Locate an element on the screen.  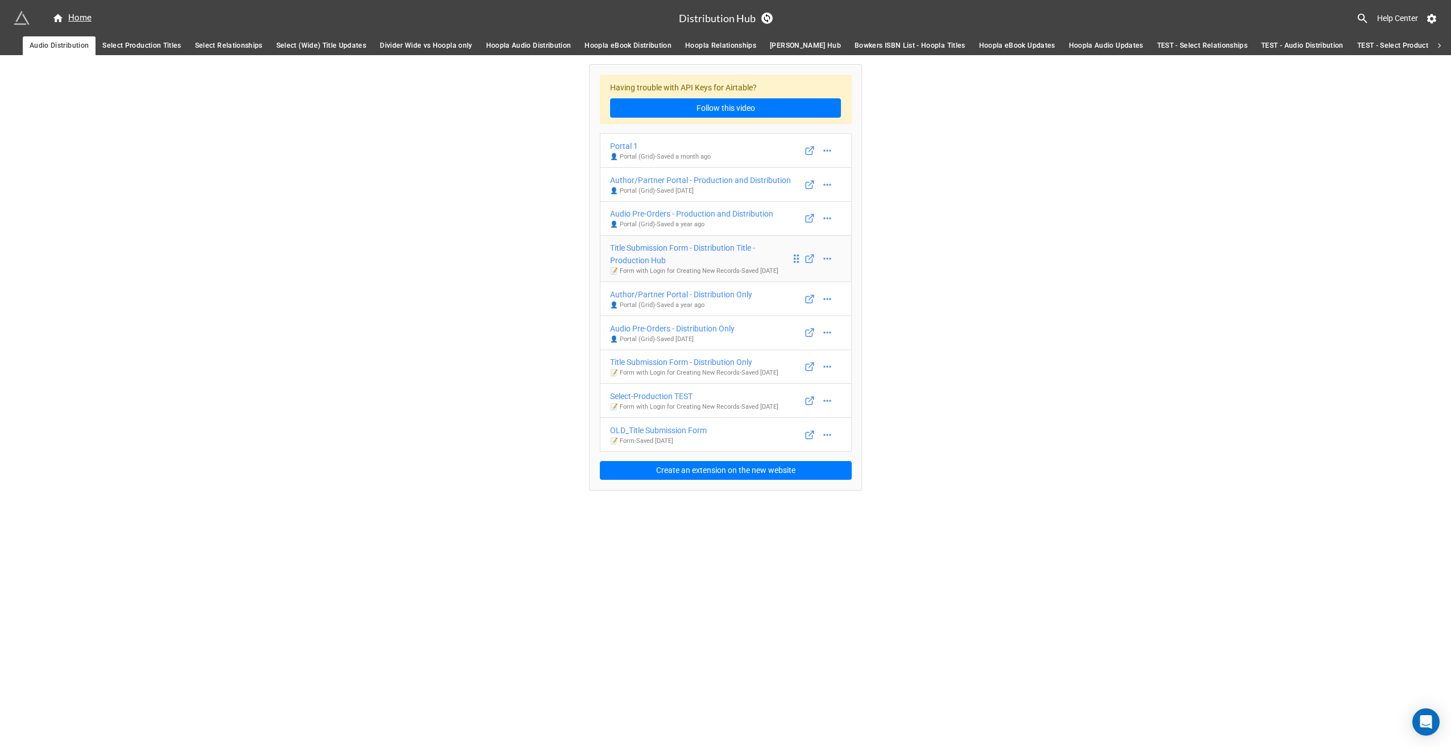
div: Title Submission Form - Distribution Title - Production Hub is located at coordinates (701, 254).